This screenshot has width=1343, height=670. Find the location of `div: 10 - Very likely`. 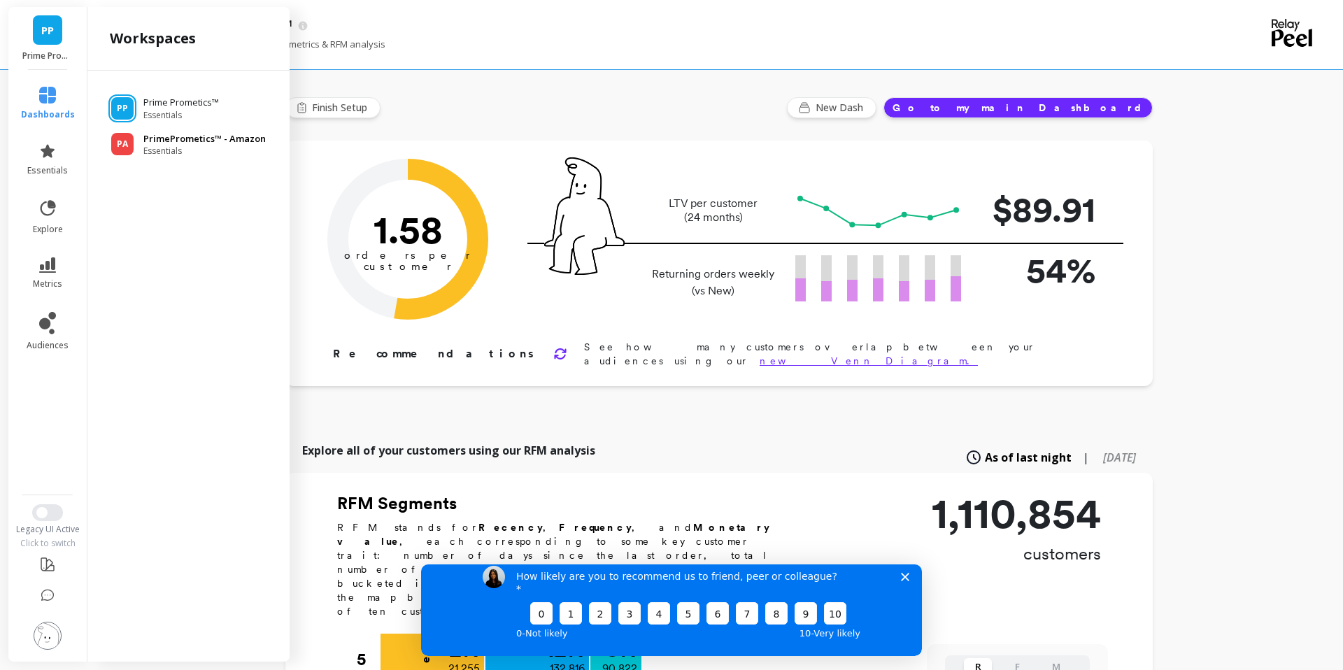

div: 10 - Very likely is located at coordinates (373, 69).